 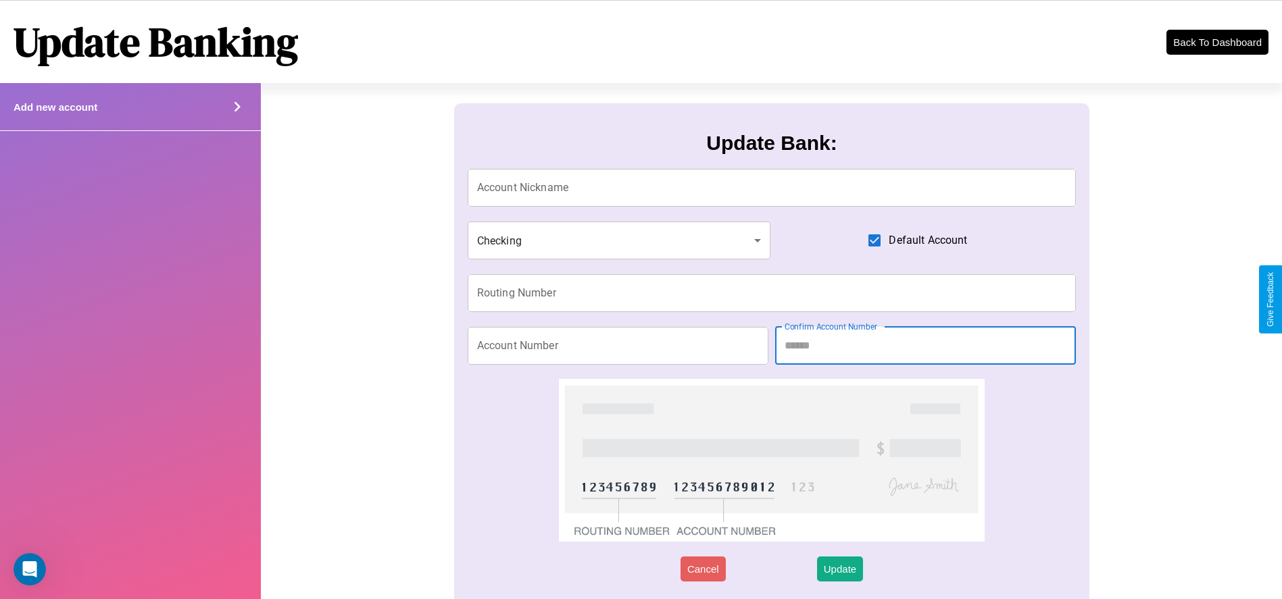 What do you see at coordinates (55, 107) in the screenshot?
I see `h4: Add new account` at bounding box center [55, 107].